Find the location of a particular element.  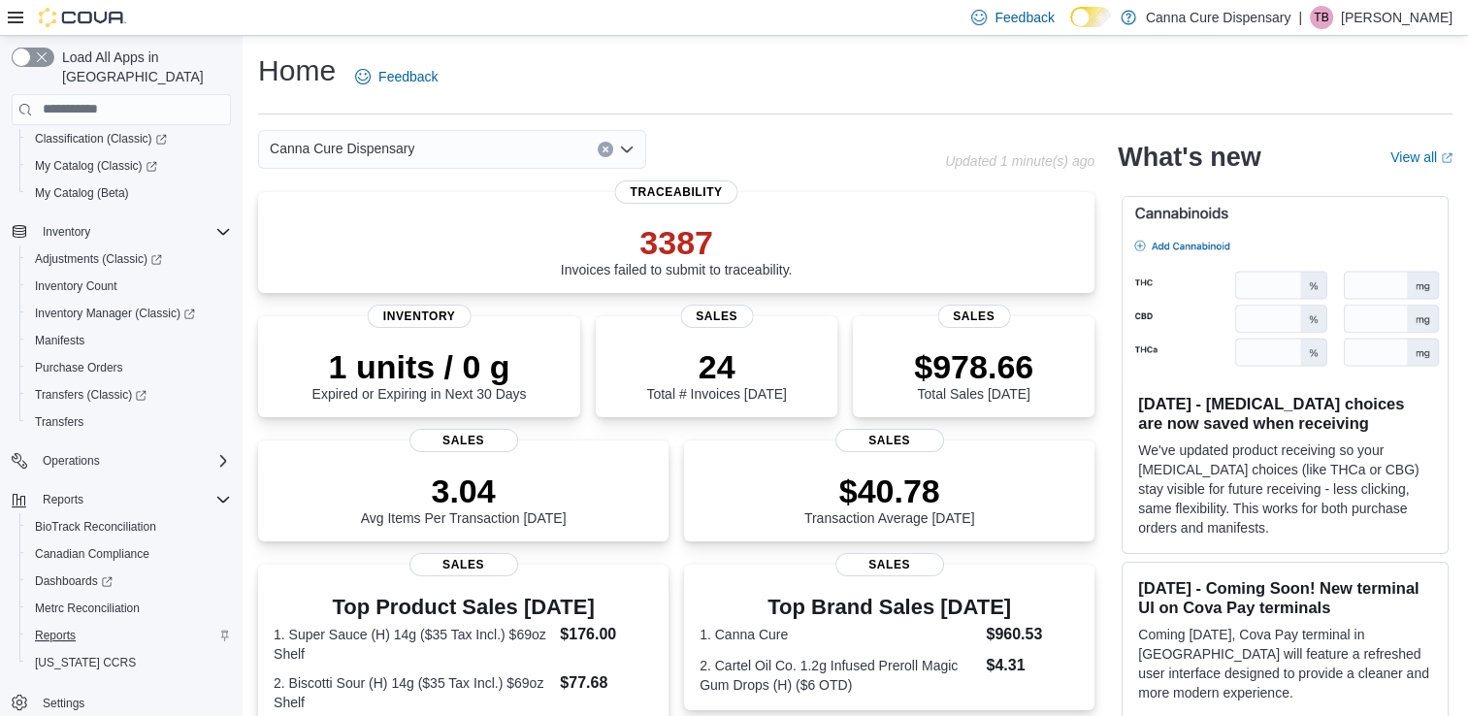

dt: 2. Biscotti Sour (H) 14g ($35 Tax Incl.) $69oz Shelf is located at coordinates (412, 693).